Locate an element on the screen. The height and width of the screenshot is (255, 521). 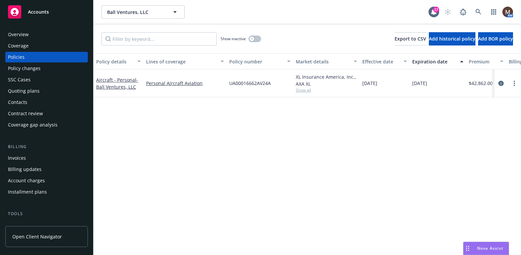
button: Lines of coverage is located at coordinates (185, 61).